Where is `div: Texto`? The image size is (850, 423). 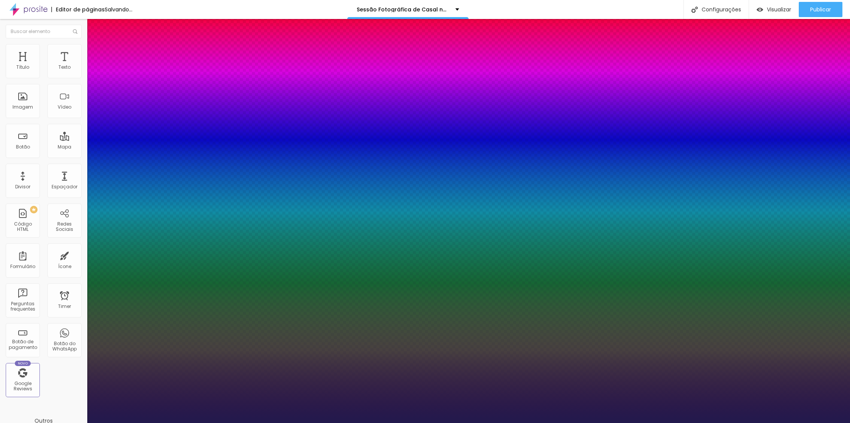 div: Texto is located at coordinates (65, 67).